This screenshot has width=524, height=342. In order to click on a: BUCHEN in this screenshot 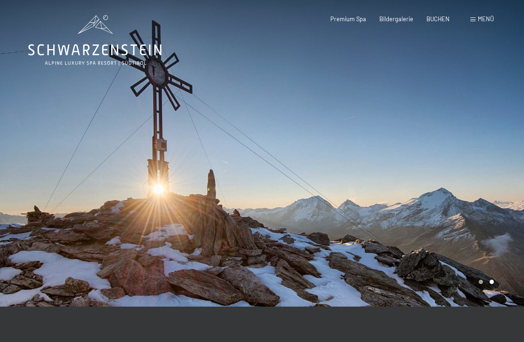, I will do `click(438, 19)`.